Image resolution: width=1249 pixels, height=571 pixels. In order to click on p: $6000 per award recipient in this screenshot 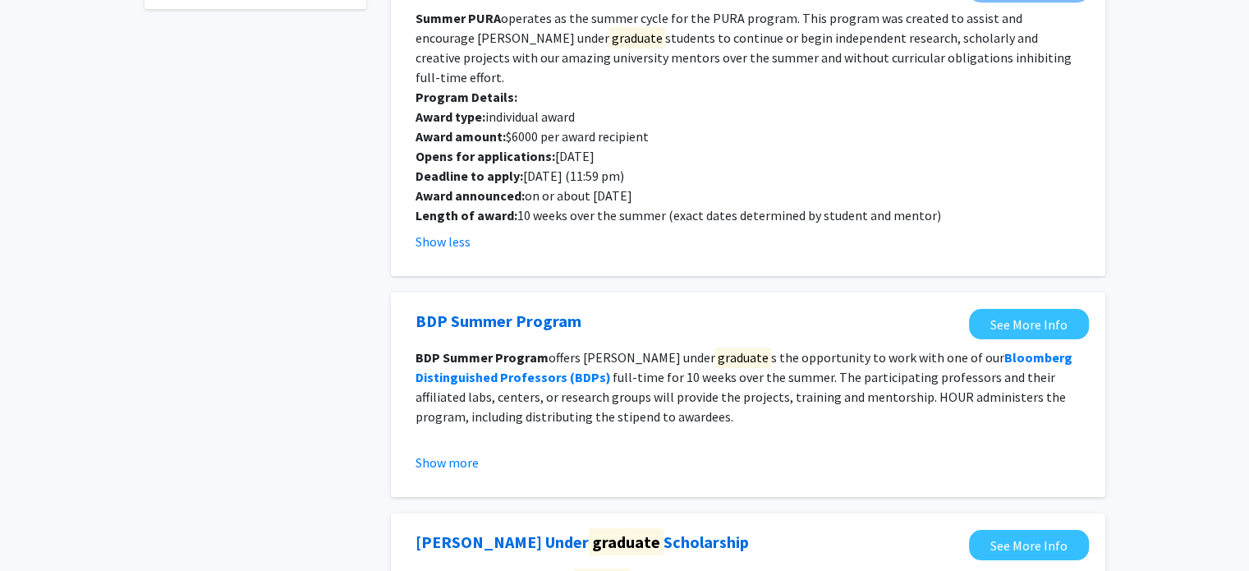, I will do `click(748, 136)`.